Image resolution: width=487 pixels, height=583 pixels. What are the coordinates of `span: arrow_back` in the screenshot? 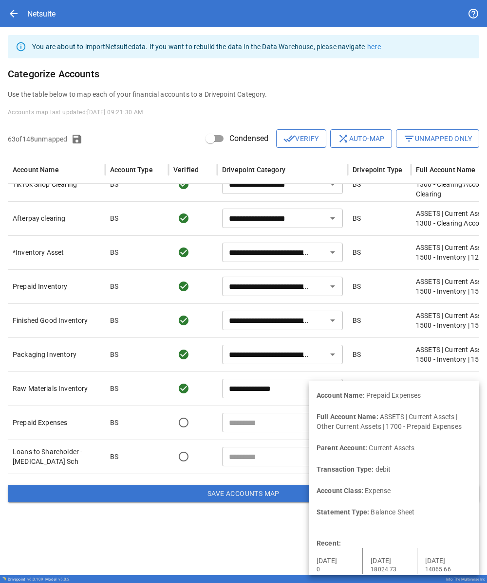 It's located at (14, 14).